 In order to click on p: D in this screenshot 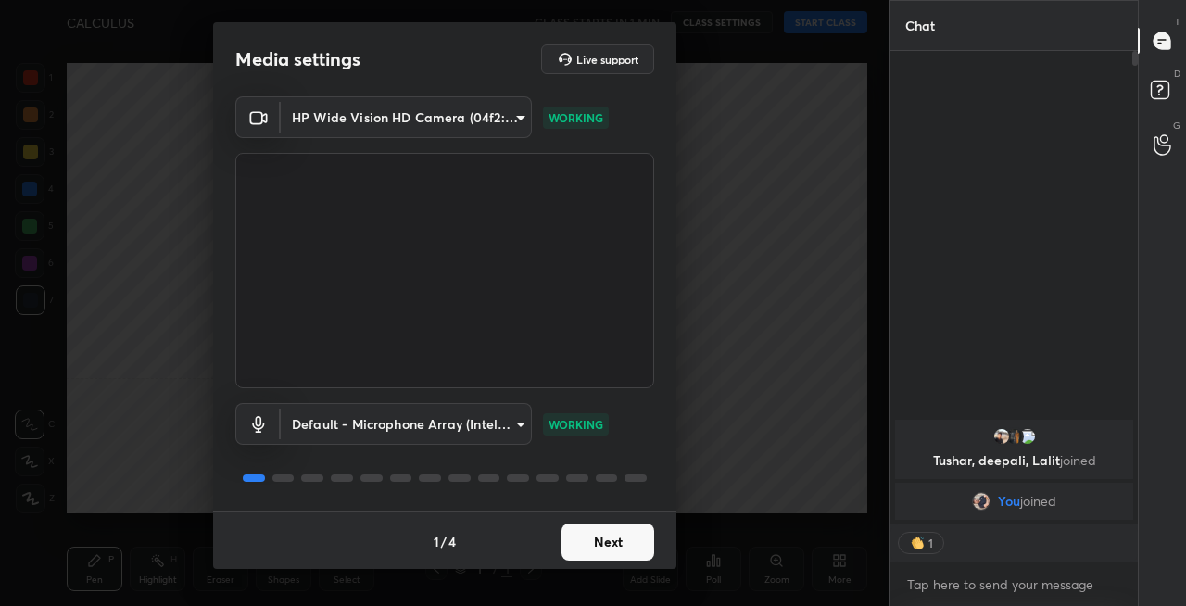, I will do `click(1177, 73)`.